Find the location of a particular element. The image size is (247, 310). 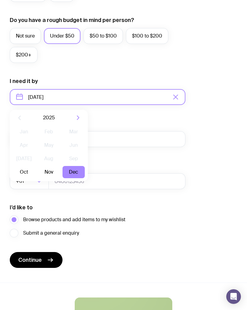

button: Sep is located at coordinates (74, 159).